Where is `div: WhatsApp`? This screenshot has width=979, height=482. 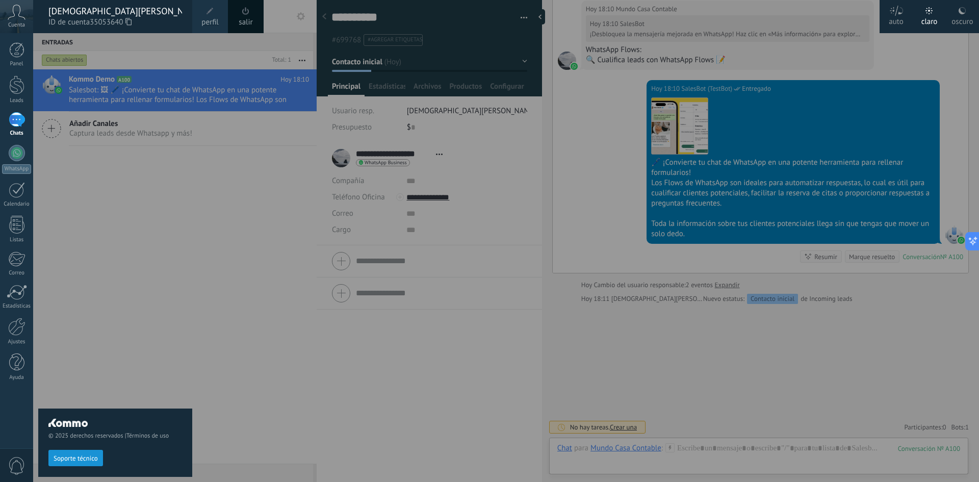
div: WhatsApp is located at coordinates (16, 169).